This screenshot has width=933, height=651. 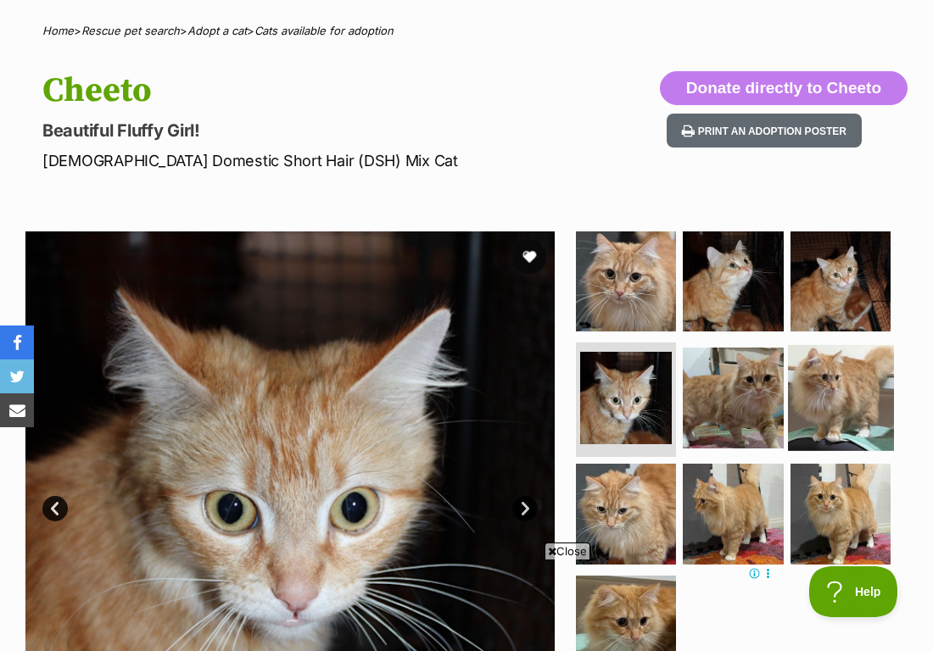 What do you see at coordinates (525, 509) in the screenshot?
I see `a: Next` at bounding box center [525, 509].